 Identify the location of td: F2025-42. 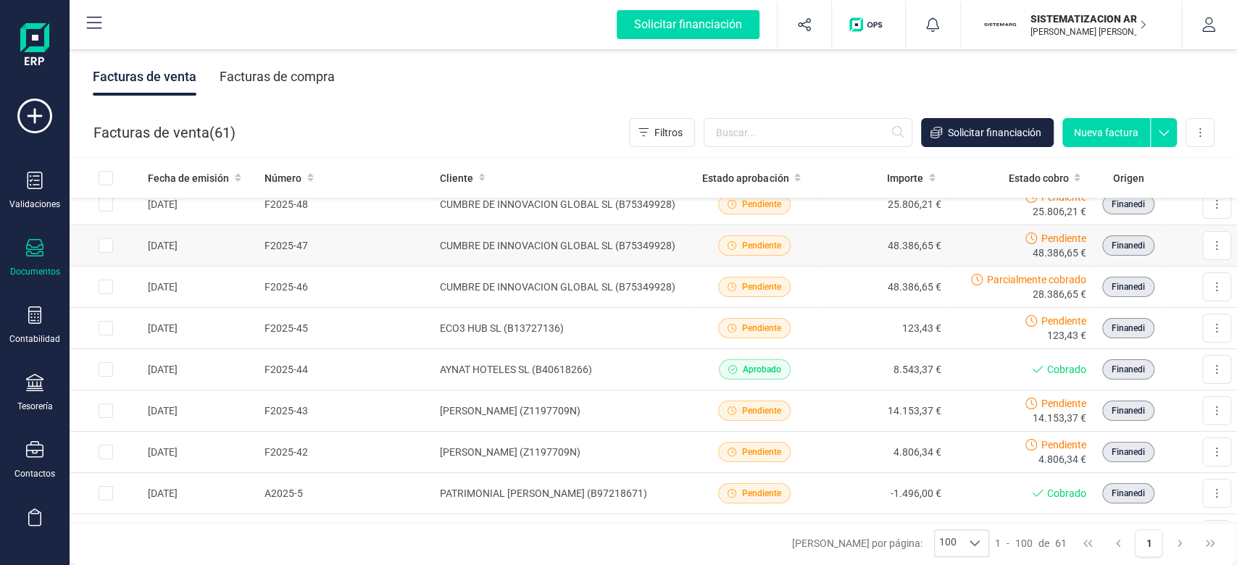
(346, 452).